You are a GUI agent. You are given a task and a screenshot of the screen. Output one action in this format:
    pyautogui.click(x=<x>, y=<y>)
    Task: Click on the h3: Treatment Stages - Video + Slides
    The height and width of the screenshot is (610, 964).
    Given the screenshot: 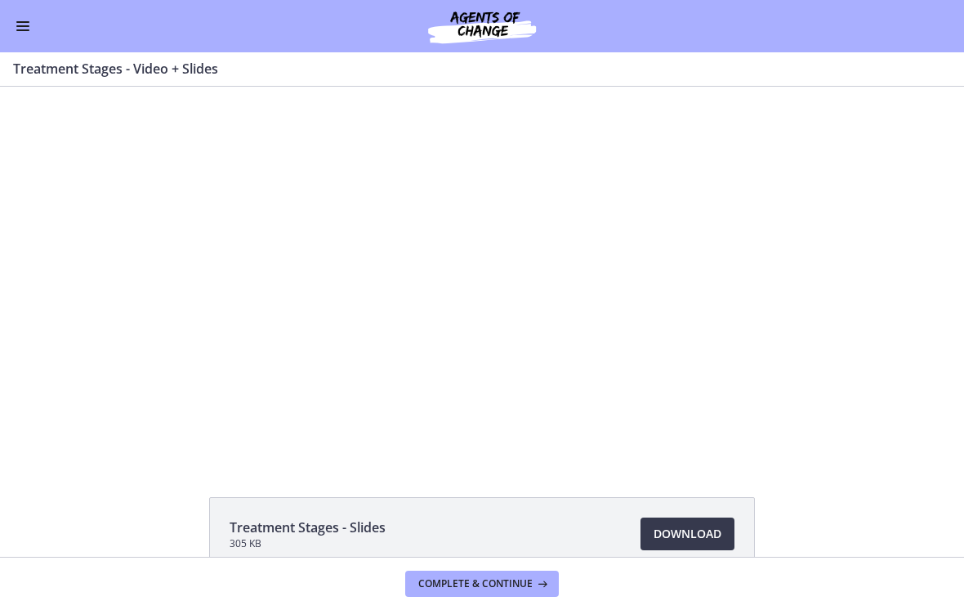 What is the action you would take?
    pyautogui.click(x=472, y=69)
    